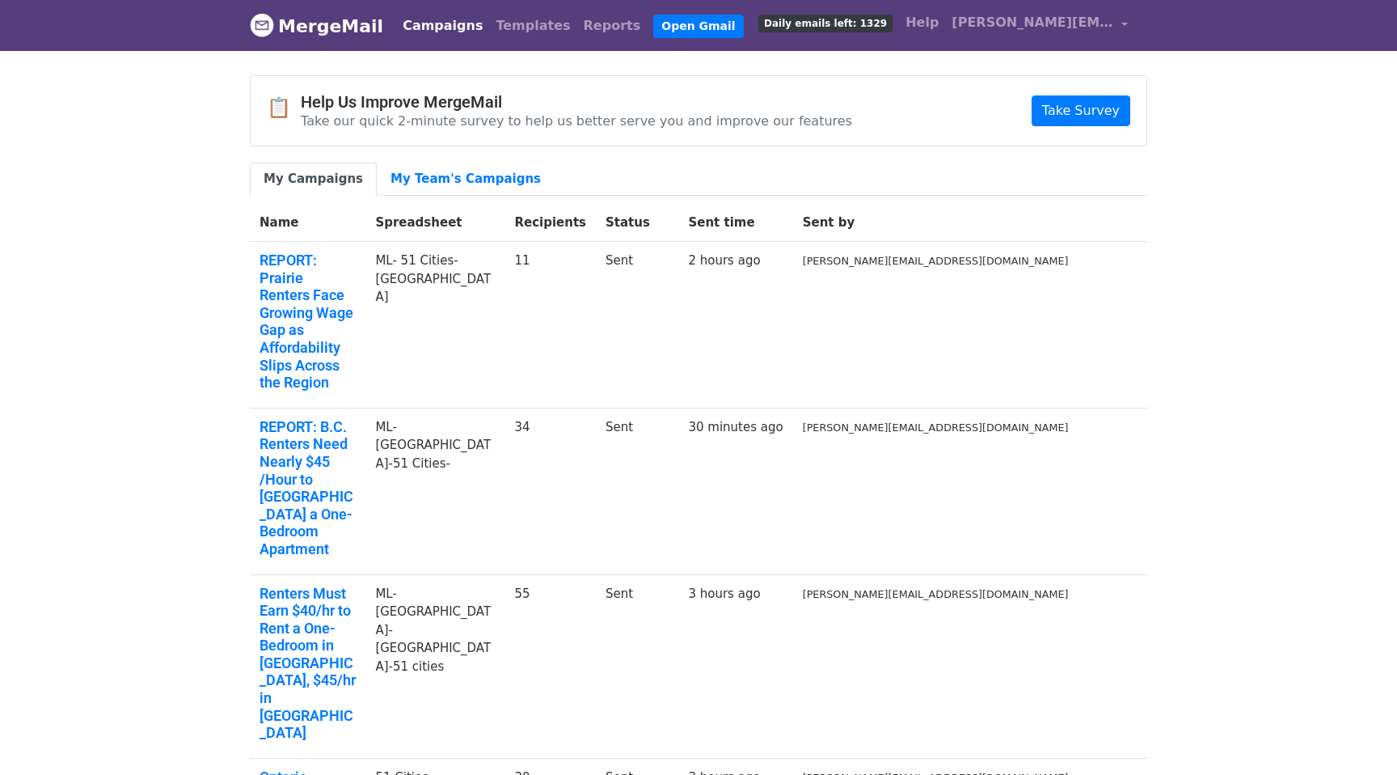  Describe the element at coordinates (307, 222) in the screenshot. I see `th: Name` at that location.